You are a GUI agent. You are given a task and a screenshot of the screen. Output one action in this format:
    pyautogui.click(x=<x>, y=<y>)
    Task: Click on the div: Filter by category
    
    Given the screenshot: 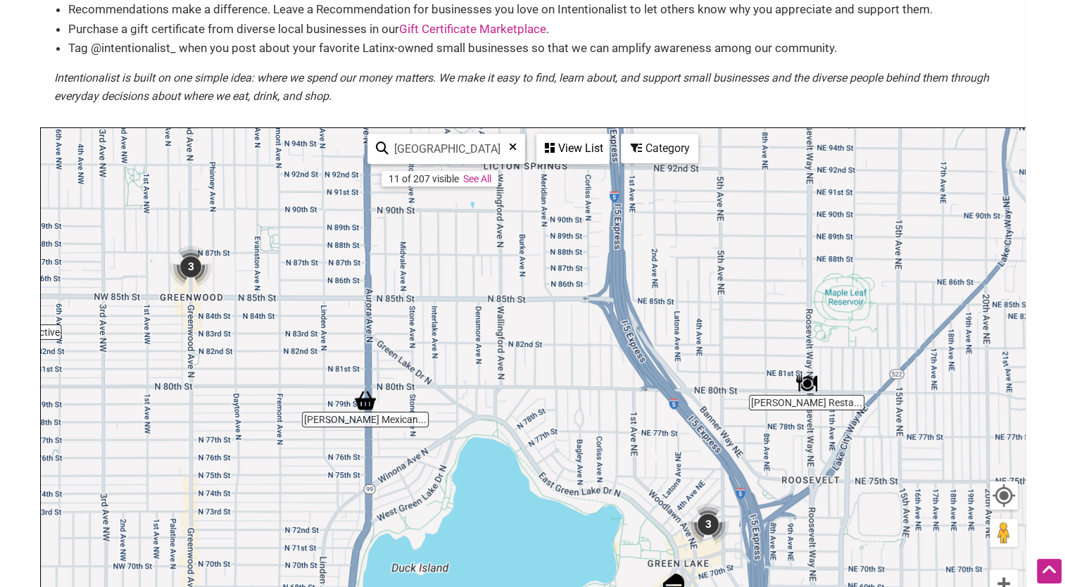 What is the action you would take?
    pyautogui.click(x=659, y=148)
    